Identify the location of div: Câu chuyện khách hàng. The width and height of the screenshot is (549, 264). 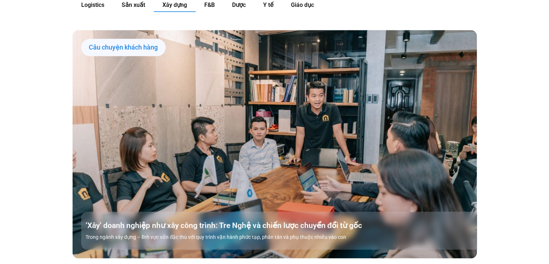
(123, 47).